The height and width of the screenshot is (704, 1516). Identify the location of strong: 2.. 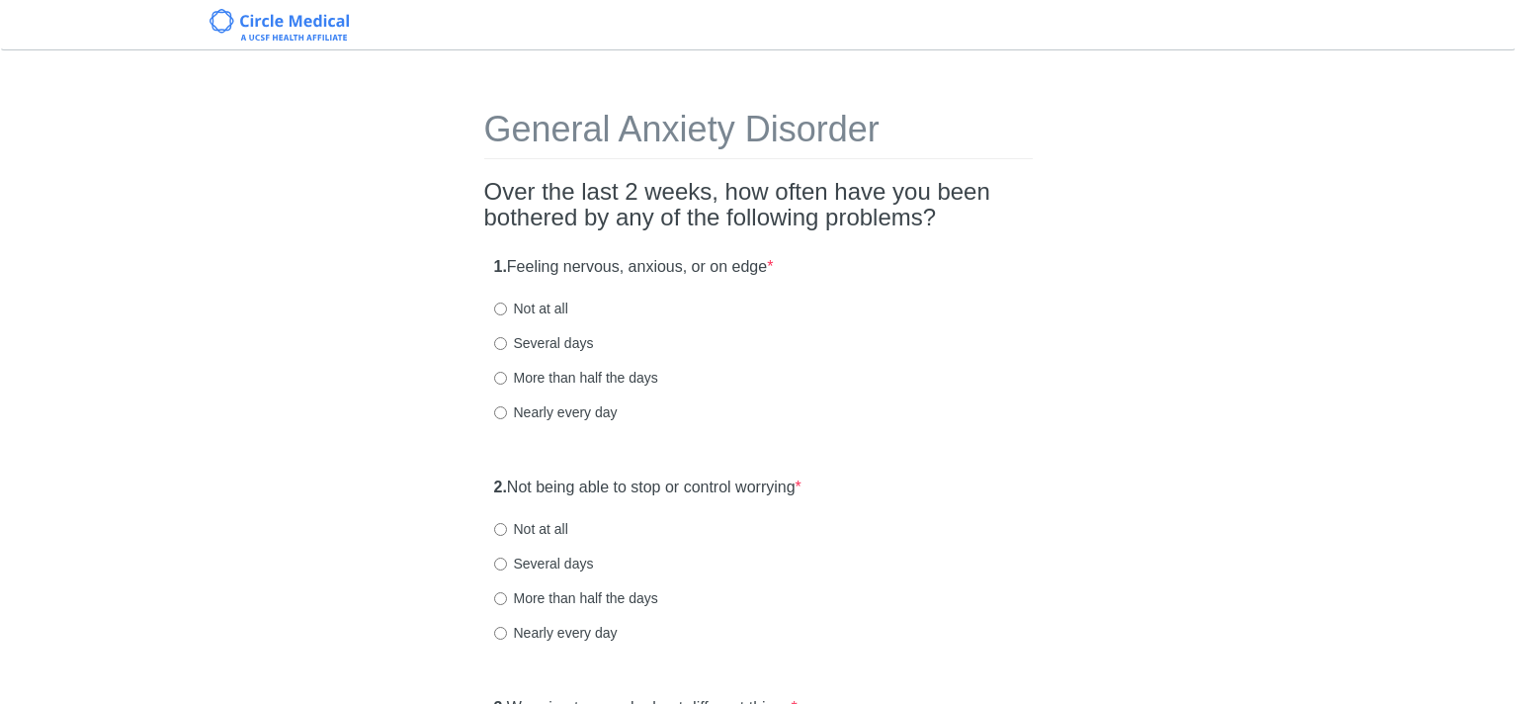
(500, 486).